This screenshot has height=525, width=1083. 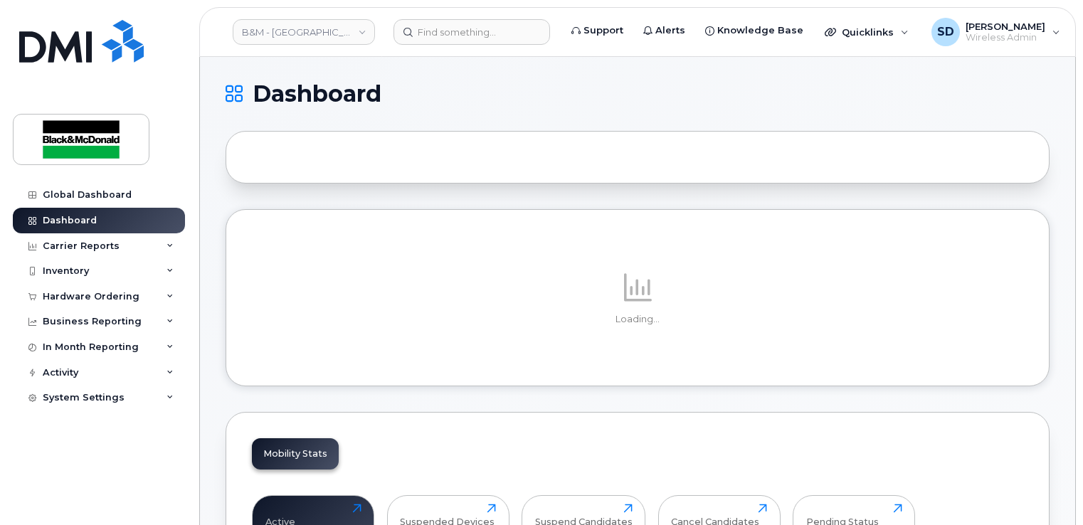 I want to click on p: Loading..., so click(x=638, y=320).